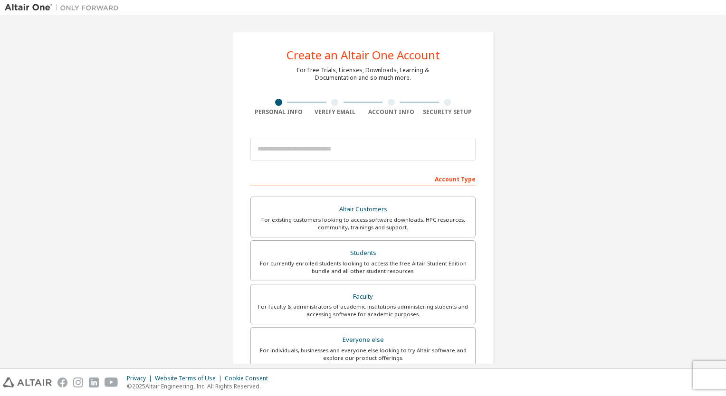 The width and height of the screenshot is (726, 396). What do you see at coordinates (111, 382) in the screenshot?
I see `img: youtube.svg` at bounding box center [111, 382].